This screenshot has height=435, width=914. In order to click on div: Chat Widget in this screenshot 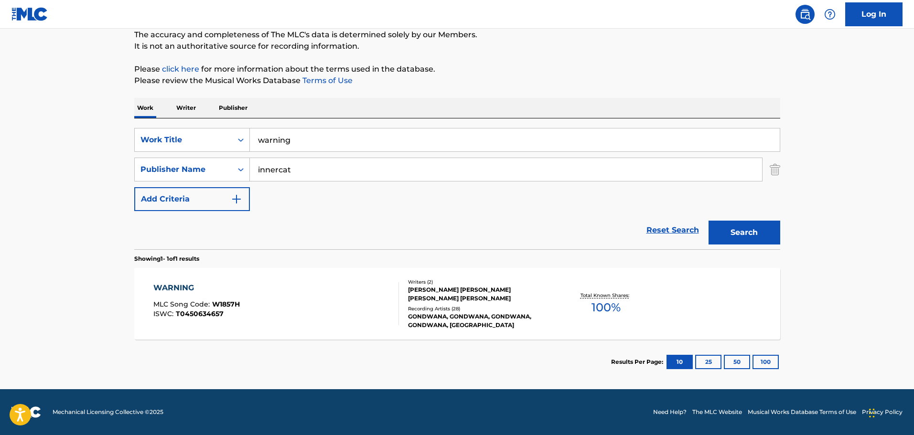, I will do `click(890, 412)`.